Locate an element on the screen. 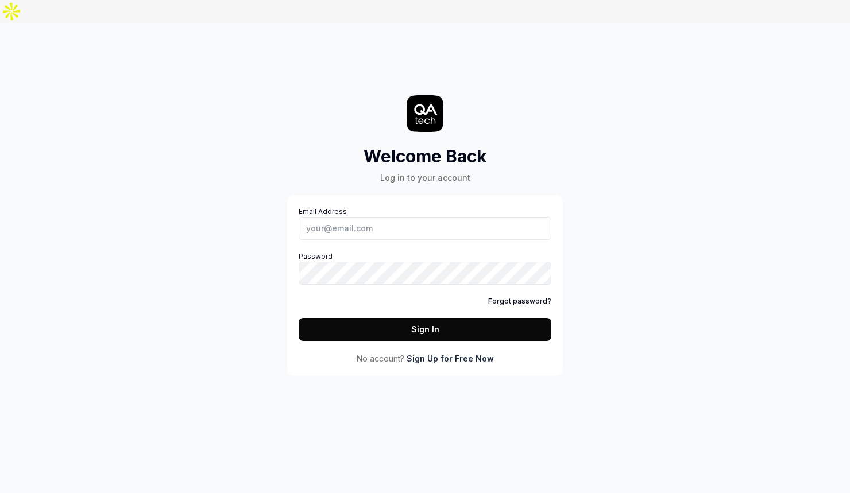  label: Password is located at coordinates (425, 268).